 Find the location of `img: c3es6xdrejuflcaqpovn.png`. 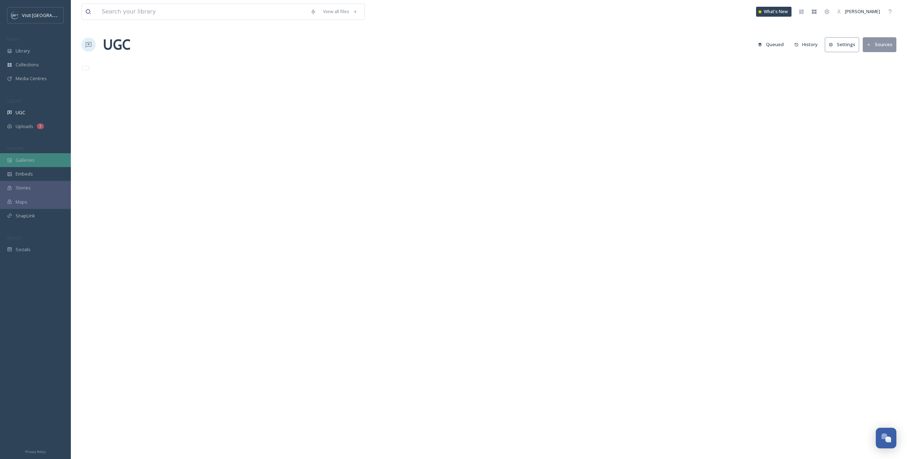

img: c3es6xdrejuflcaqpovn.png is located at coordinates (15, 15).